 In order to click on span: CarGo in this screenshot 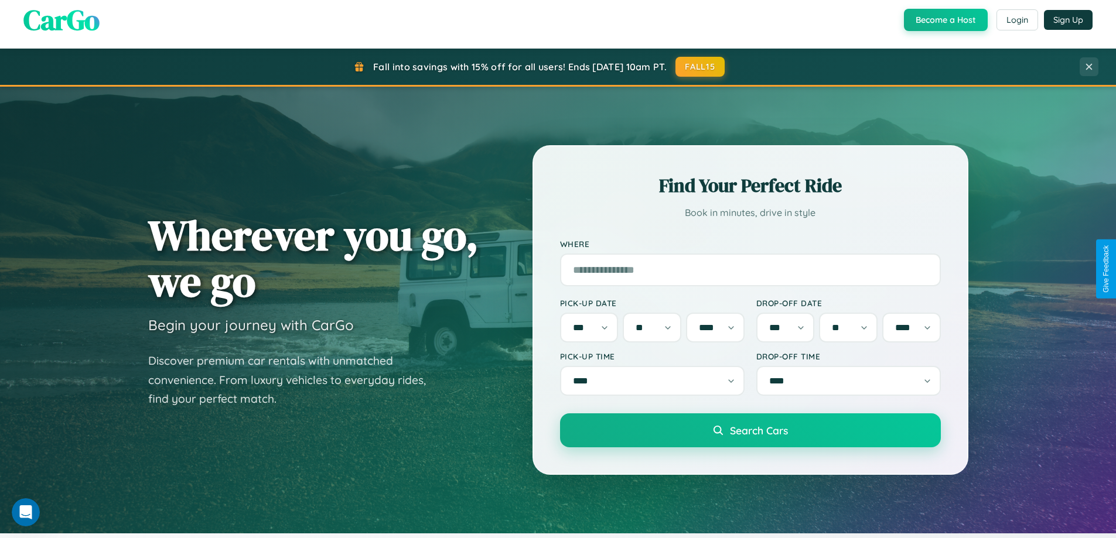, I will do `click(62, 20)`.